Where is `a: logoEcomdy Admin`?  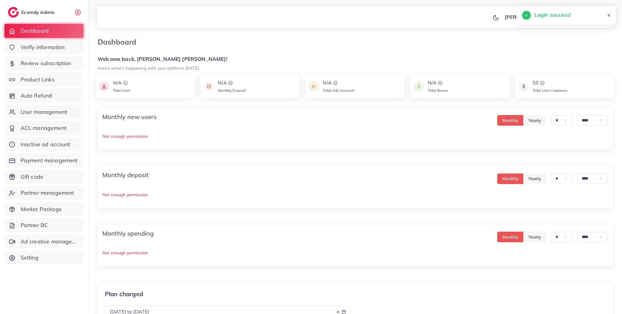
a: logoEcomdy Admin is located at coordinates (32, 12).